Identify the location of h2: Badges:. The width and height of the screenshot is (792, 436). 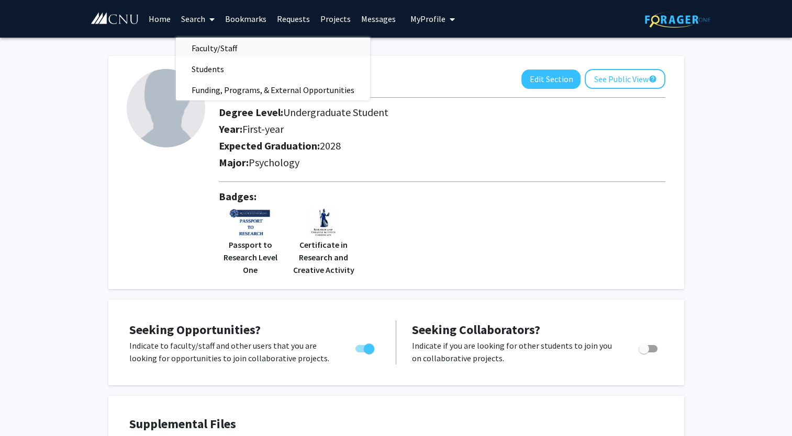
(442, 197).